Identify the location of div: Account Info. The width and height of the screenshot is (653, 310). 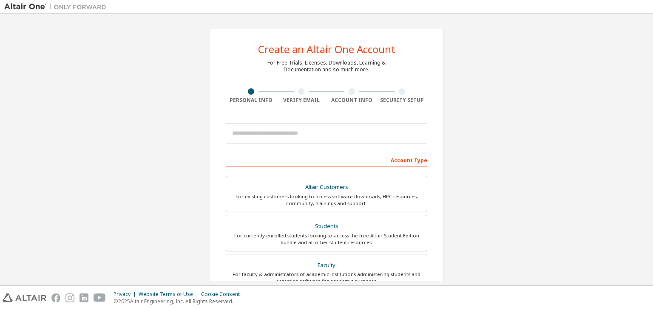
(351, 100).